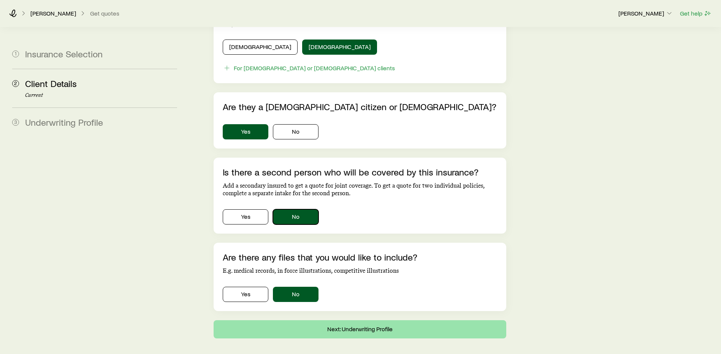  Describe the element at coordinates (695, 13) in the screenshot. I see `button: Get help` at that location.